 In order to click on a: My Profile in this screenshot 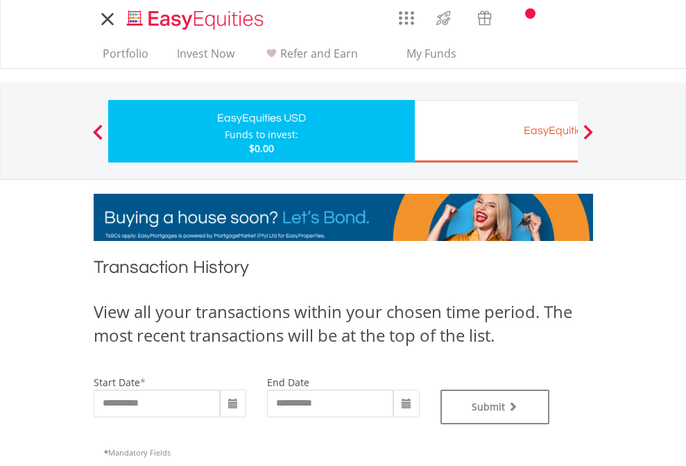, I will do `click(593, 19)`.